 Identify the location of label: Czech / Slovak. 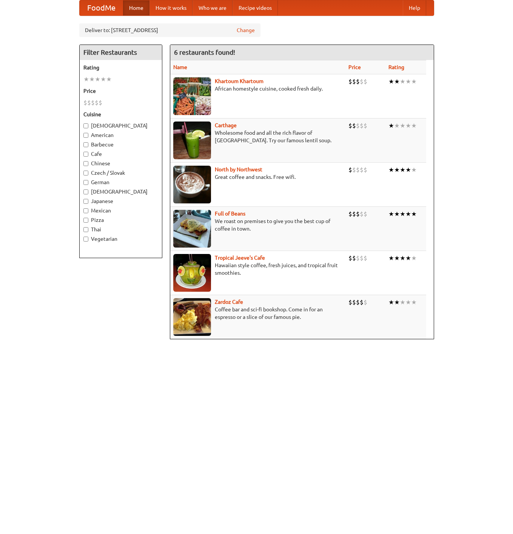
(121, 173).